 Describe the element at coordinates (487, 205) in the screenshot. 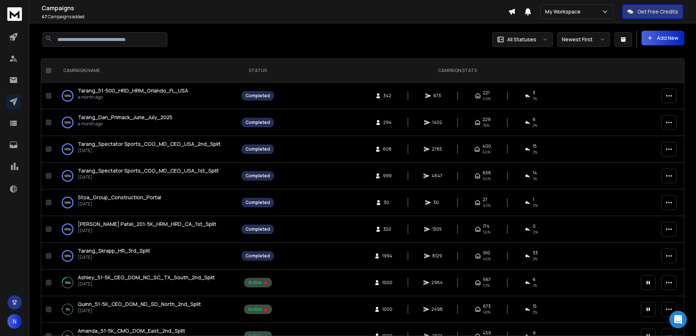

I see `span: 90 %` at that location.